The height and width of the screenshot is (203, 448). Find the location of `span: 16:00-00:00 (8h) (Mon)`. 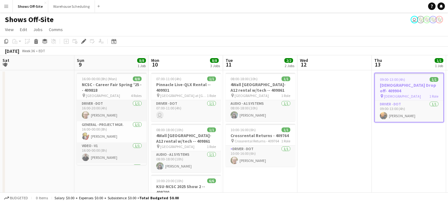

span: 16:00-00:00 (8h) (Mon) is located at coordinates (99, 79).